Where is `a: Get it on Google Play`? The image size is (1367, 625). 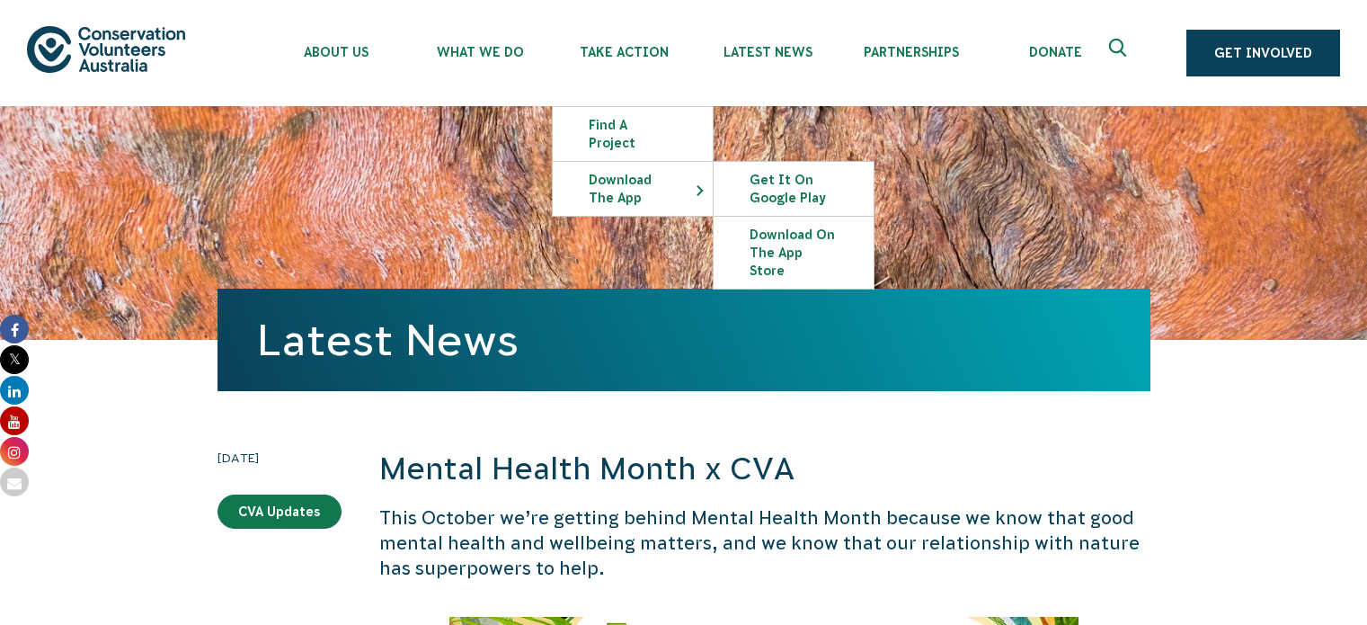 a: Get it on Google Play is located at coordinates (794, 189).